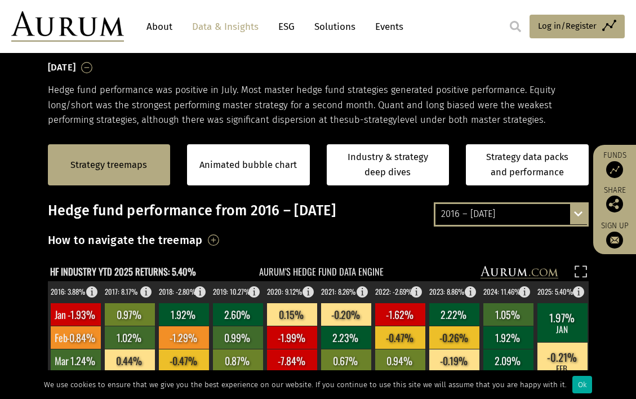 This screenshot has width=636, height=399. What do you see at coordinates (370, 119) in the screenshot?
I see `span: sub-strategy` at bounding box center [370, 119].